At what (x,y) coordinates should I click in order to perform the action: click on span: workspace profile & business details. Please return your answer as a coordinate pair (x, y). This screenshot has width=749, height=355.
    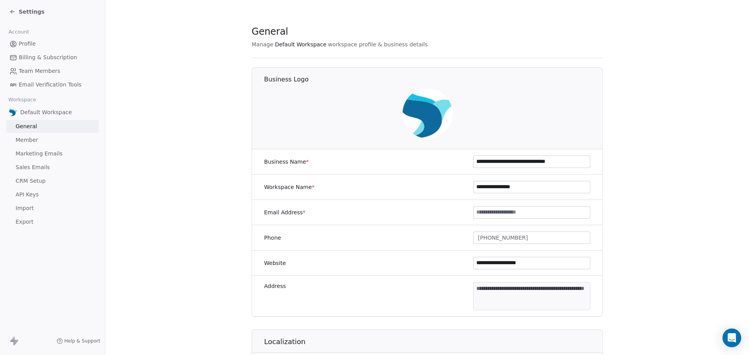
    Looking at the image, I should click on (378, 44).